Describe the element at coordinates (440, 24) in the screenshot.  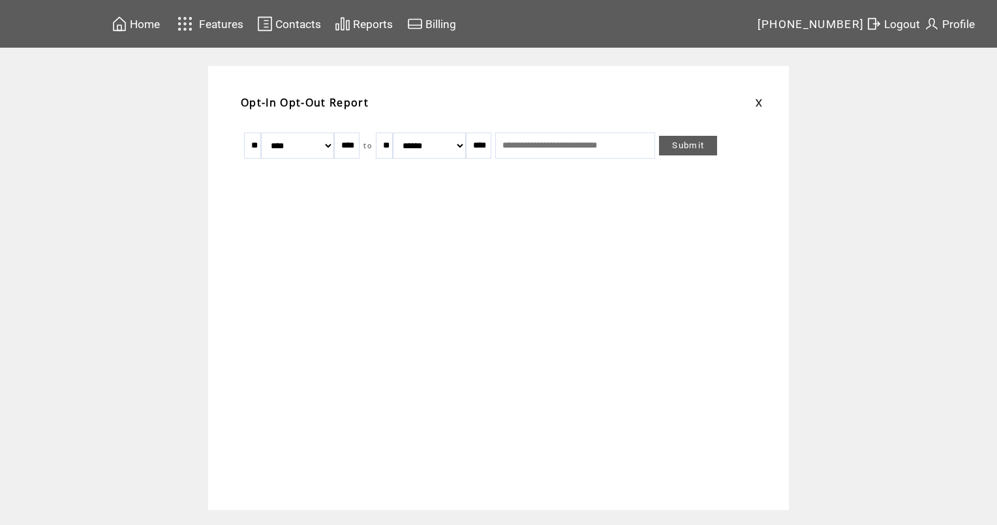
I see `span: Billing` at that location.